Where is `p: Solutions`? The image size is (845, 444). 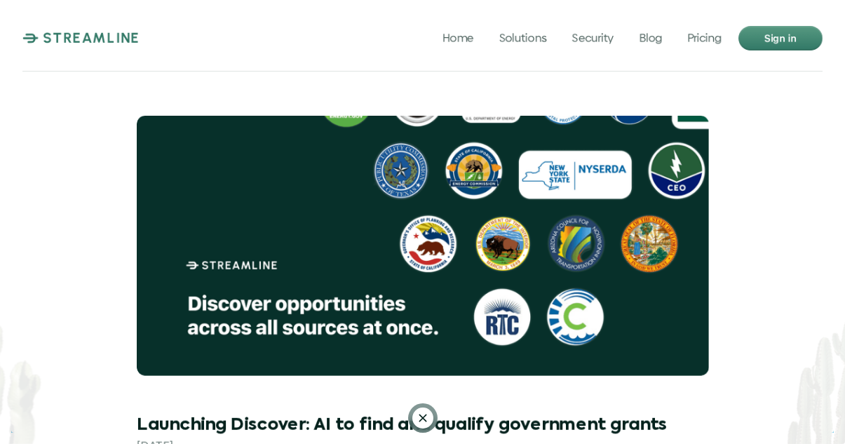
p: Solutions is located at coordinates (523, 37).